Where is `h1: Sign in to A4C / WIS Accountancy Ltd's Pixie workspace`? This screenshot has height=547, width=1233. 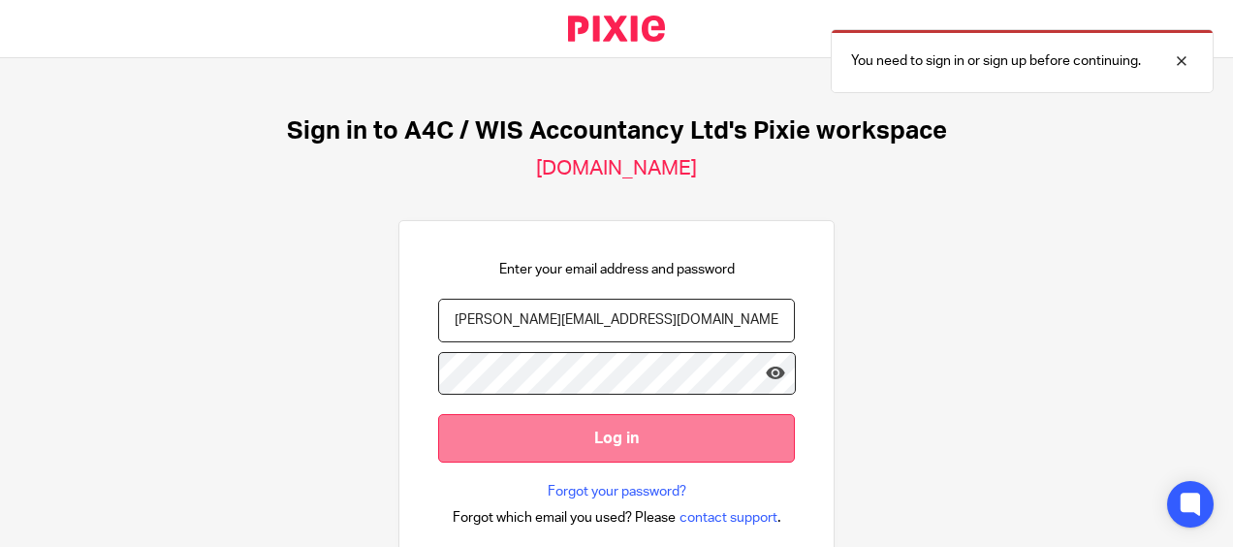 h1: Sign in to A4C / WIS Accountancy Ltd's Pixie workspace is located at coordinates (617, 131).